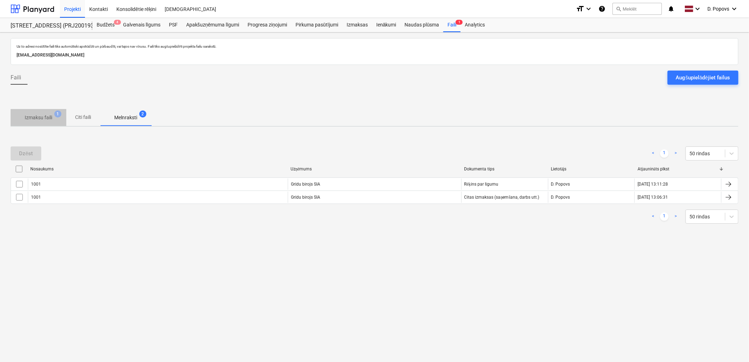  Describe the element at coordinates (422, 25) in the screenshot. I see `div: Naudas plūsma` at that location.